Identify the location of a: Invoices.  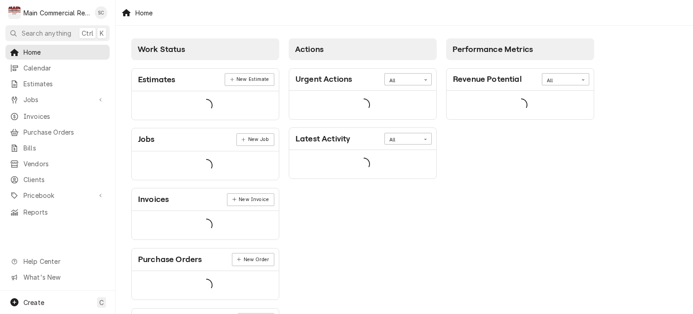
(57, 116).